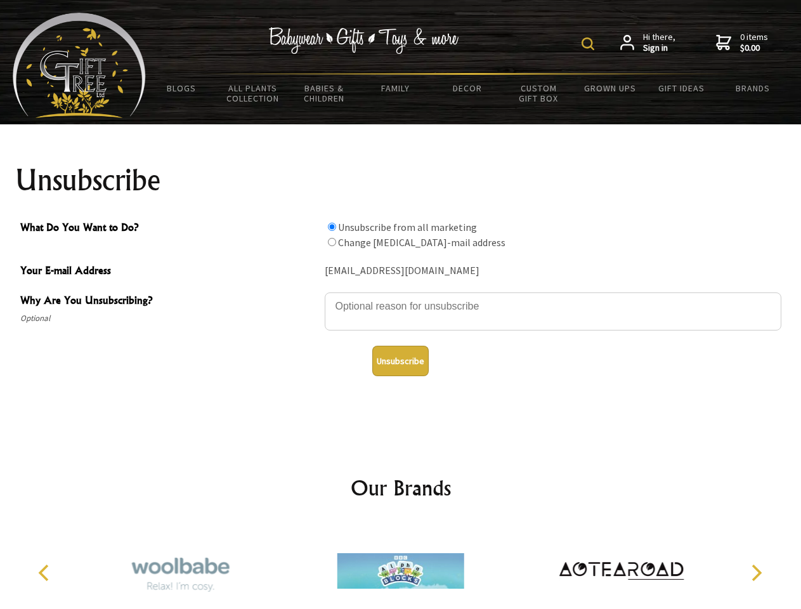 The image size is (801, 609). I want to click on strong: $0.00, so click(754, 48).